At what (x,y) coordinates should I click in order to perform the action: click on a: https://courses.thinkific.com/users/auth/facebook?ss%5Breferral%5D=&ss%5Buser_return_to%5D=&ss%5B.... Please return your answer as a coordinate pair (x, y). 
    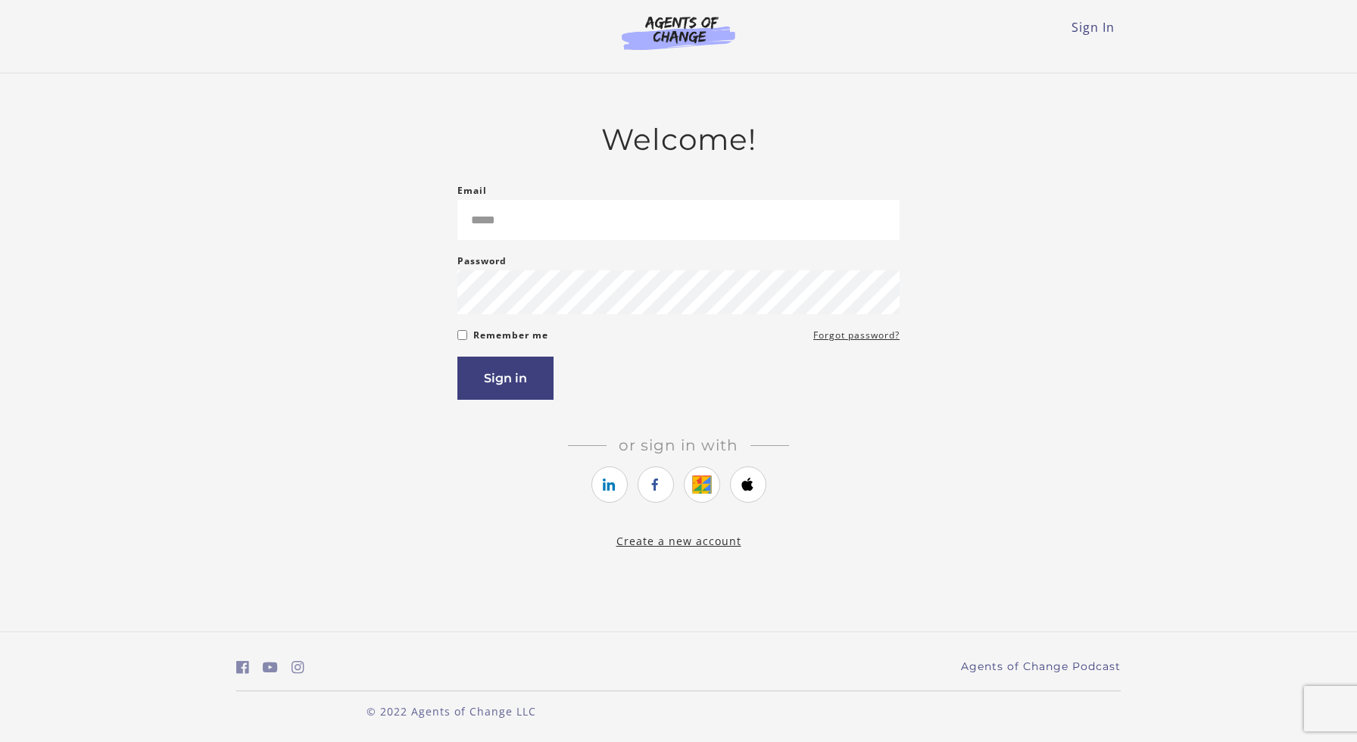
    Looking at the image, I should click on (656, 485).